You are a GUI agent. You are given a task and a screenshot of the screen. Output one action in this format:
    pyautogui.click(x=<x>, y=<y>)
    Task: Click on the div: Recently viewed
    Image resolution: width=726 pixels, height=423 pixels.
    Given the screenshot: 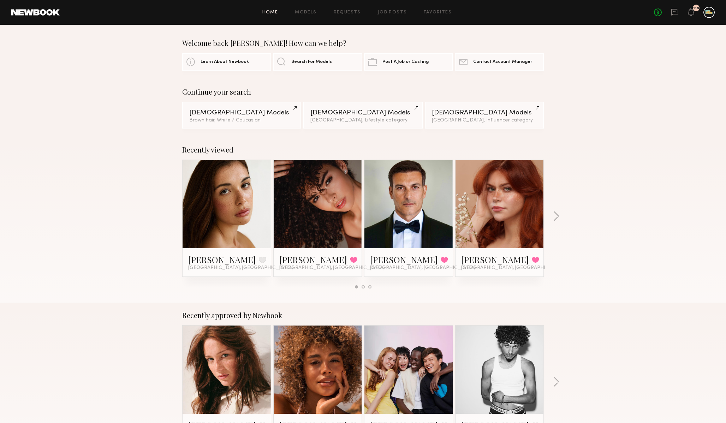 What is the action you would take?
    pyautogui.click(x=363, y=150)
    